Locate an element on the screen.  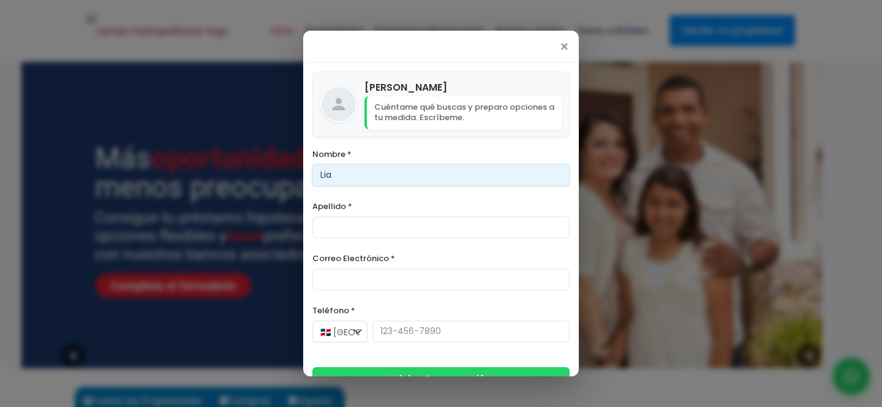
input: 123-456-7890 is located at coordinates (471, 331).